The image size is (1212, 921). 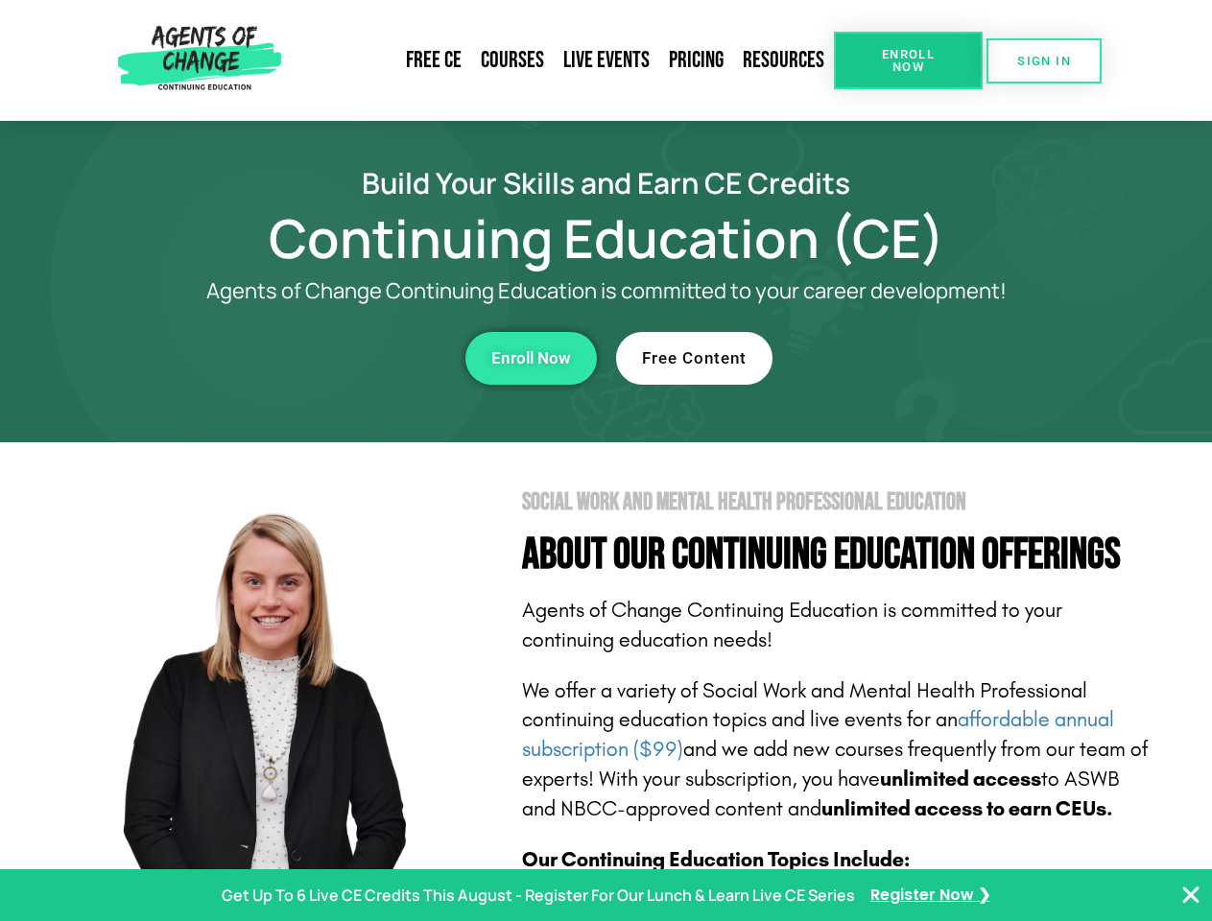 What do you see at coordinates (1044, 60) in the screenshot?
I see `span: SIGN IN` at bounding box center [1044, 60].